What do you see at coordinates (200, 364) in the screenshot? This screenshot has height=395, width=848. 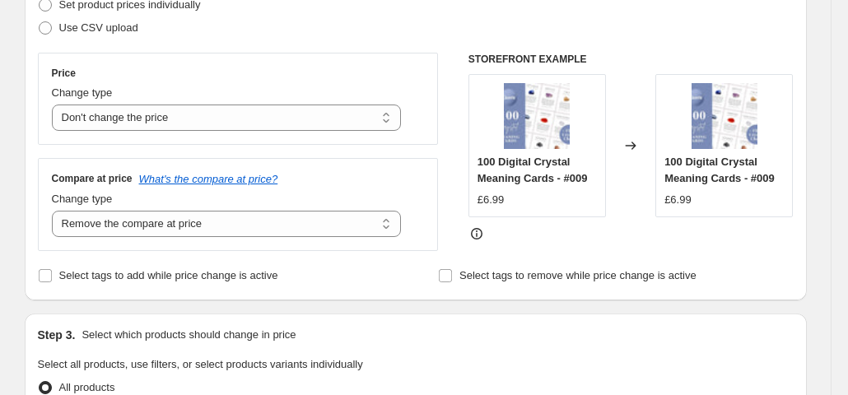 I see `span: Select all products, use filters, or select products variants individually` at bounding box center [200, 364].